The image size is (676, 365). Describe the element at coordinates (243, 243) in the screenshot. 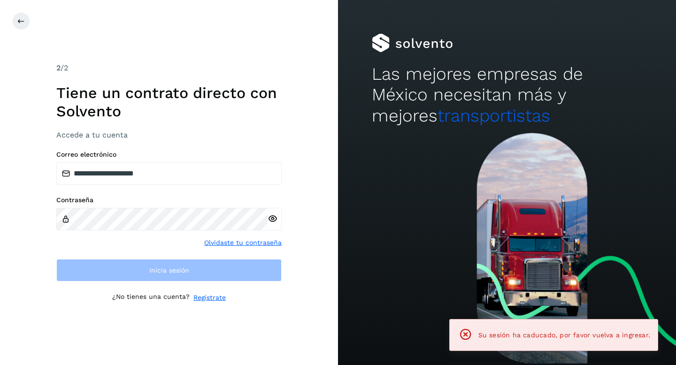

I see `a: Olvidaste tu contraseña` at that location.